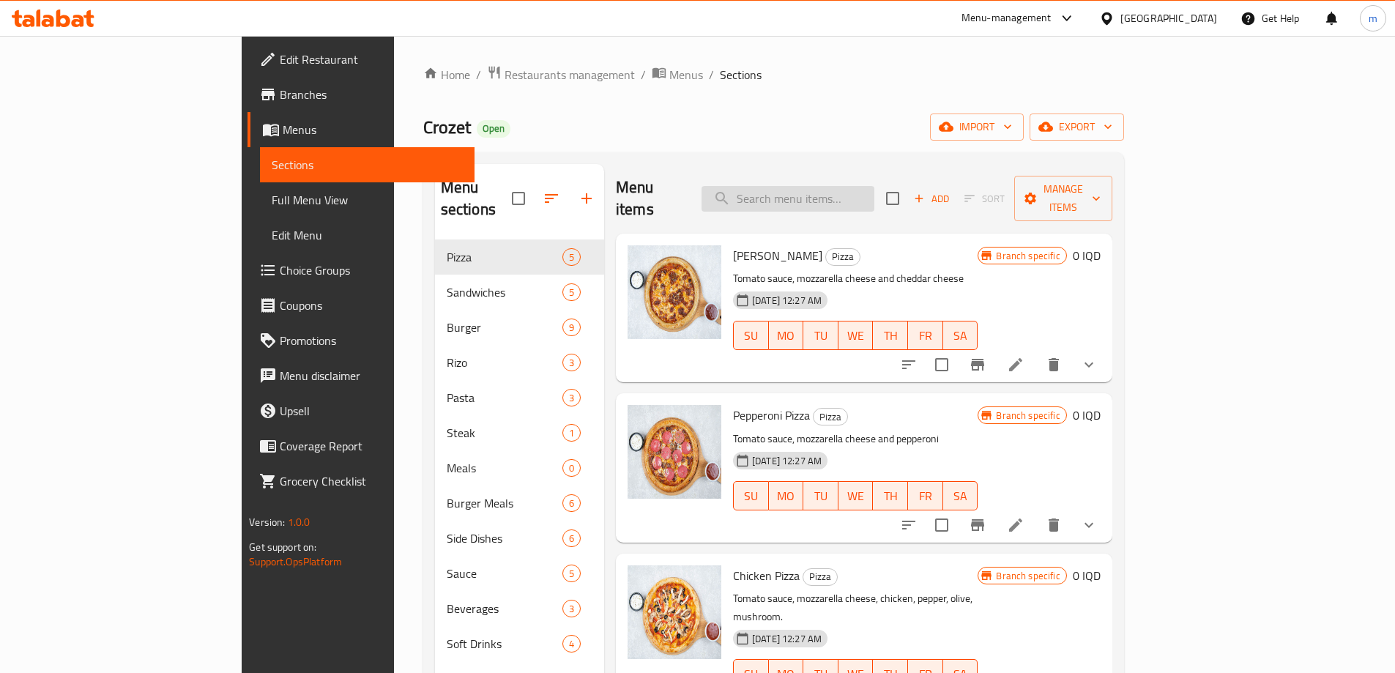 The height and width of the screenshot is (673, 1395). Describe the element at coordinates (283, 547) in the screenshot. I see `span: Get support on:` at that location.